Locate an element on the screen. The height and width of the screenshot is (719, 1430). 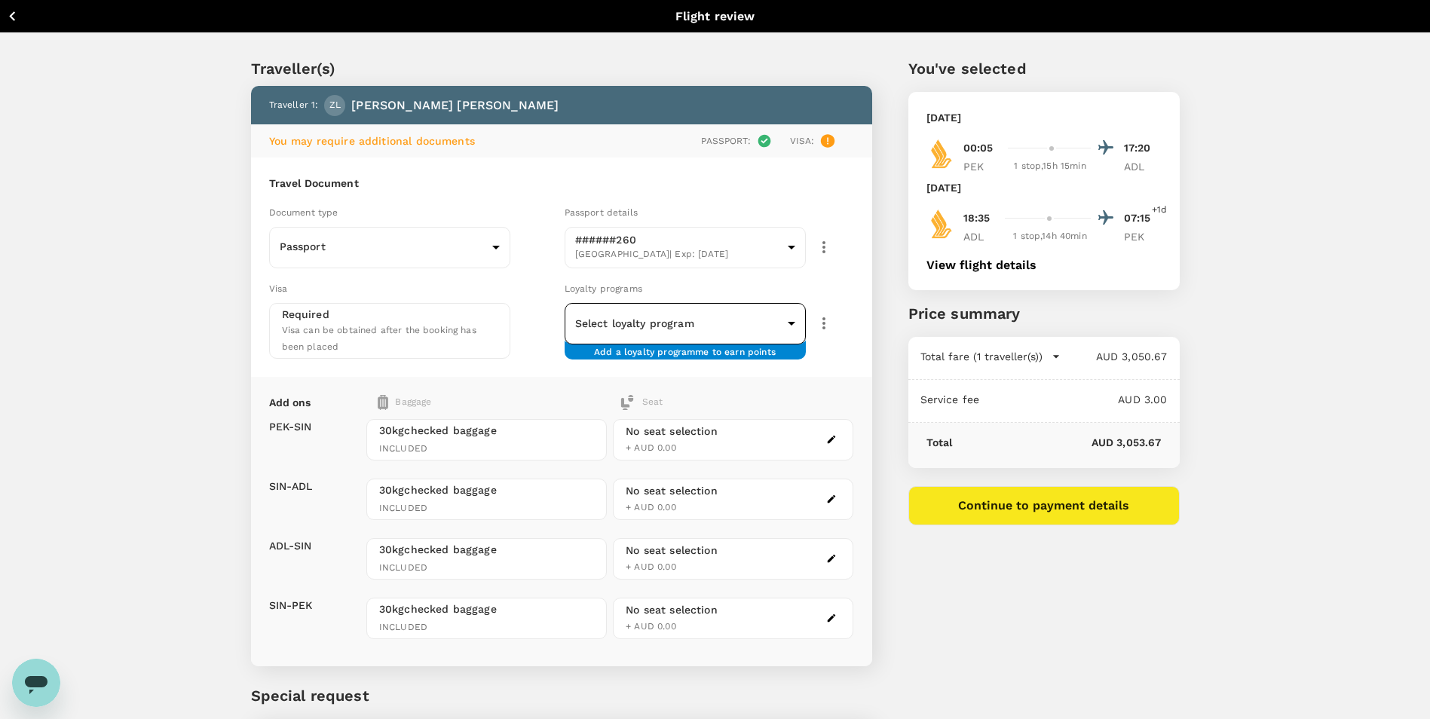
p: Passport is located at coordinates (383, 247).